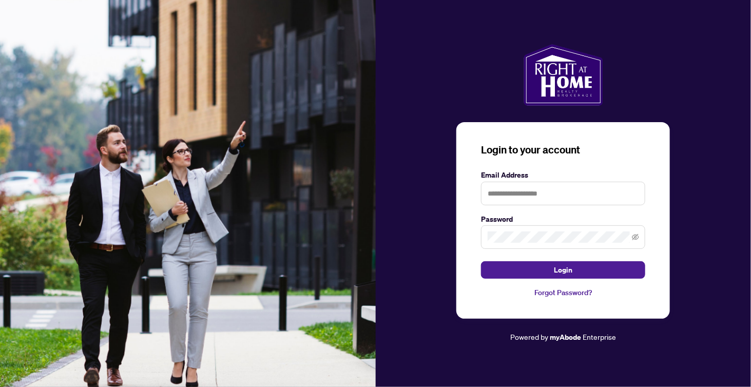 This screenshot has width=751, height=387. I want to click on h3: Login to your account, so click(563, 150).